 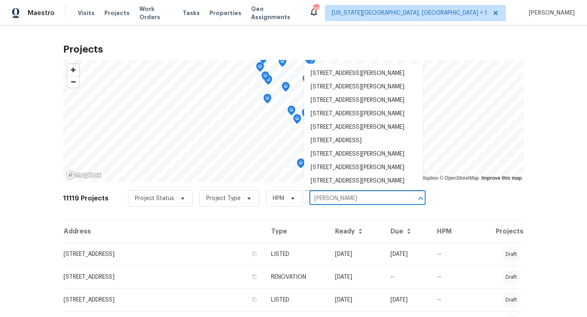 I want to click on span: Properties, so click(x=225, y=13).